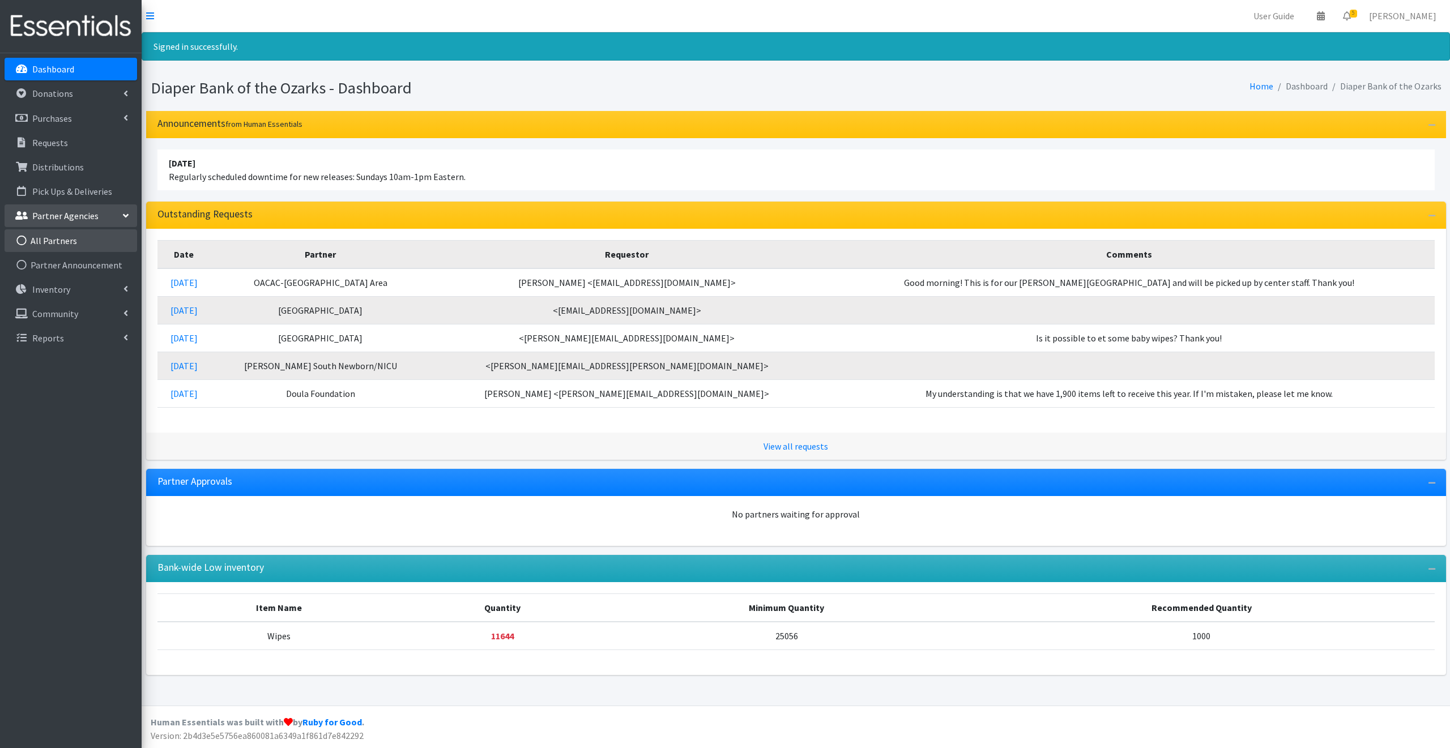 The image size is (1450, 748). What do you see at coordinates (1129, 393) in the screenshot?
I see `td: My understanding is that we have 1,900 items left to receive this year. If I'm mistaken, please l...` at bounding box center [1129, 393].